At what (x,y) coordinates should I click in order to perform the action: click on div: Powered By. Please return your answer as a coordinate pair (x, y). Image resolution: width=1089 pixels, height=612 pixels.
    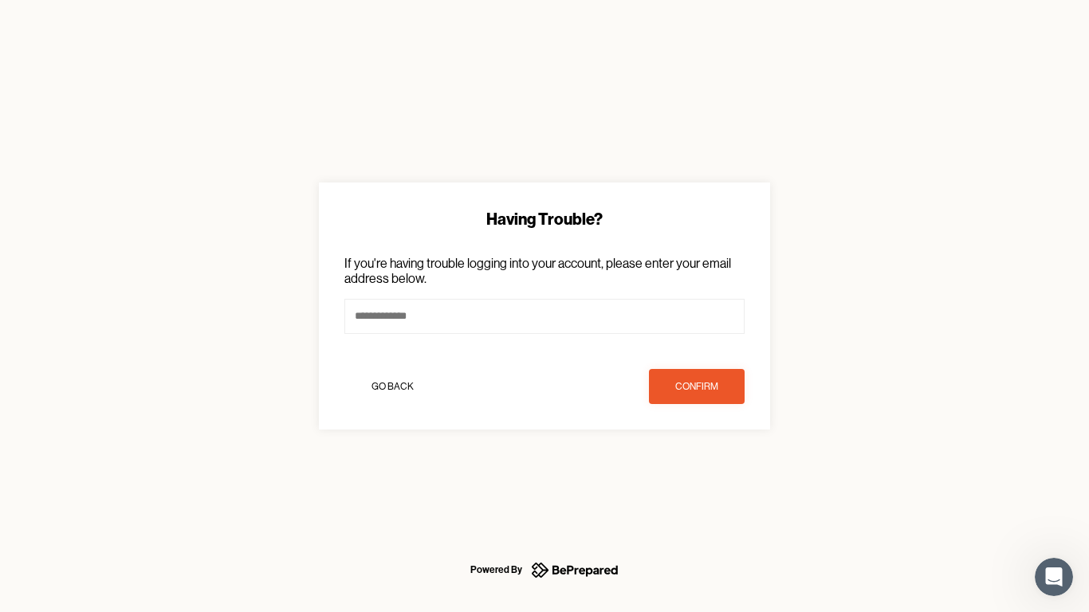
    Looking at the image, I should click on (496, 570).